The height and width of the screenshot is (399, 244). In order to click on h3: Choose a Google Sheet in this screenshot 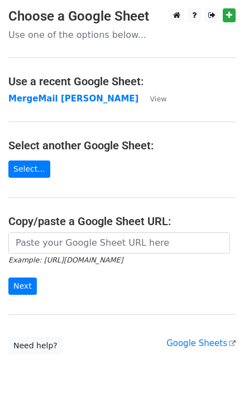, I will do `click(122, 16)`.